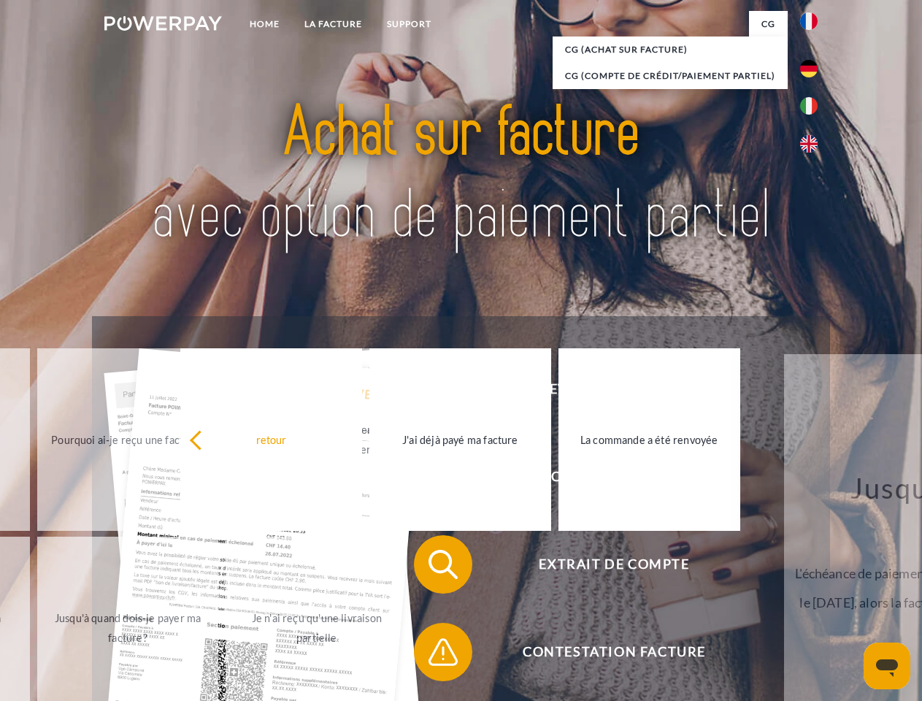  I want to click on a: CG (Compte de crédit/paiement partiel), so click(670, 76).